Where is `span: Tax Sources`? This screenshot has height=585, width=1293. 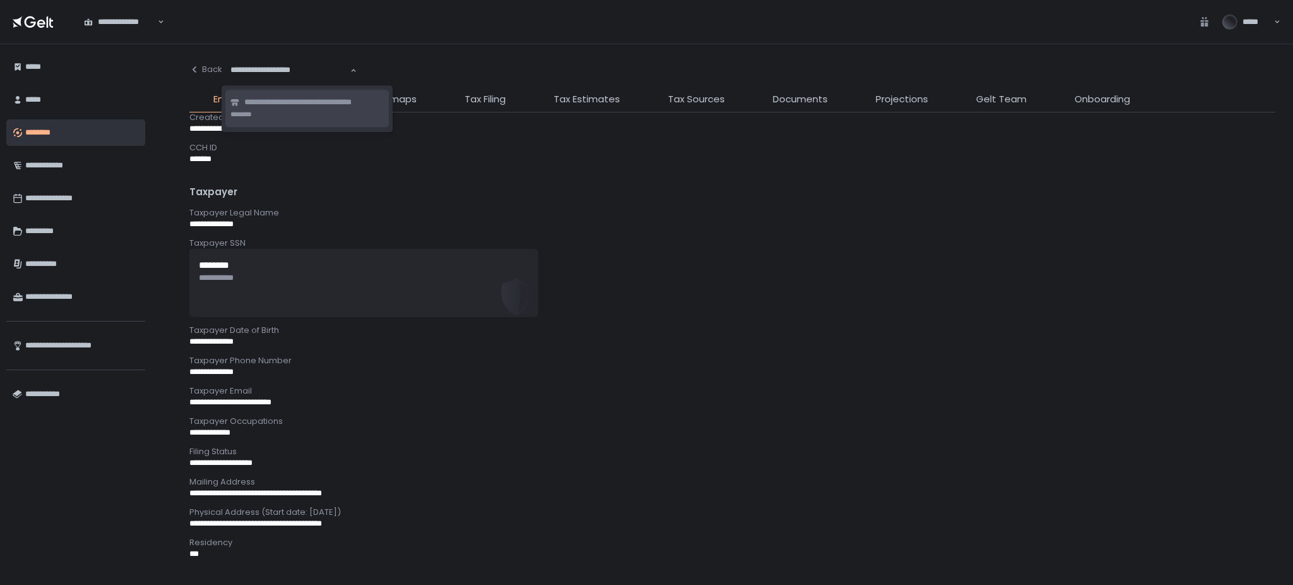 span: Tax Sources is located at coordinates (697, 99).